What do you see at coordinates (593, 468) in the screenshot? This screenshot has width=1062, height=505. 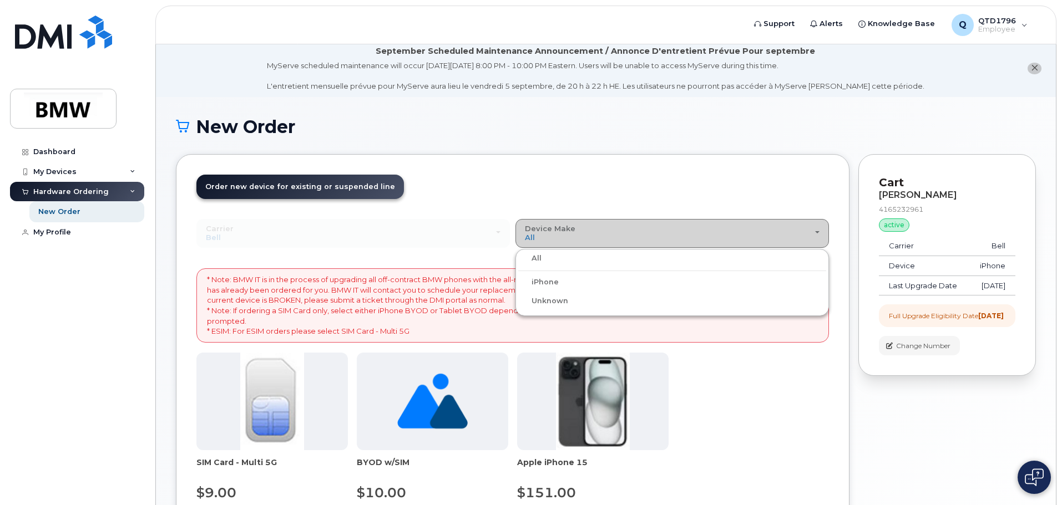 I see `div: Apple iPhone 15` at bounding box center [593, 468].